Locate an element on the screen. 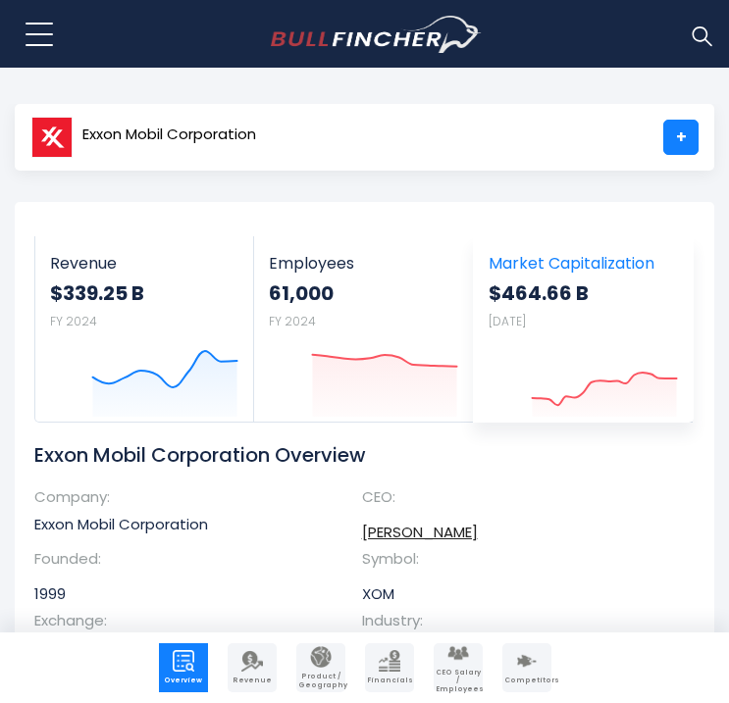 The height and width of the screenshot is (703, 729). span: Overview is located at coordinates (183, 681).